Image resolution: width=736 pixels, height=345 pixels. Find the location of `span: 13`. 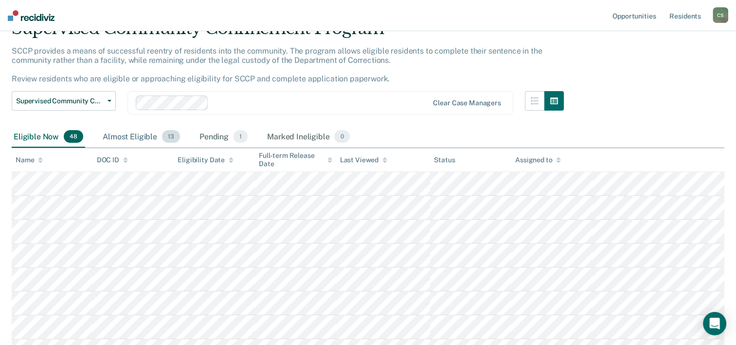

span: 13 is located at coordinates (171, 136).